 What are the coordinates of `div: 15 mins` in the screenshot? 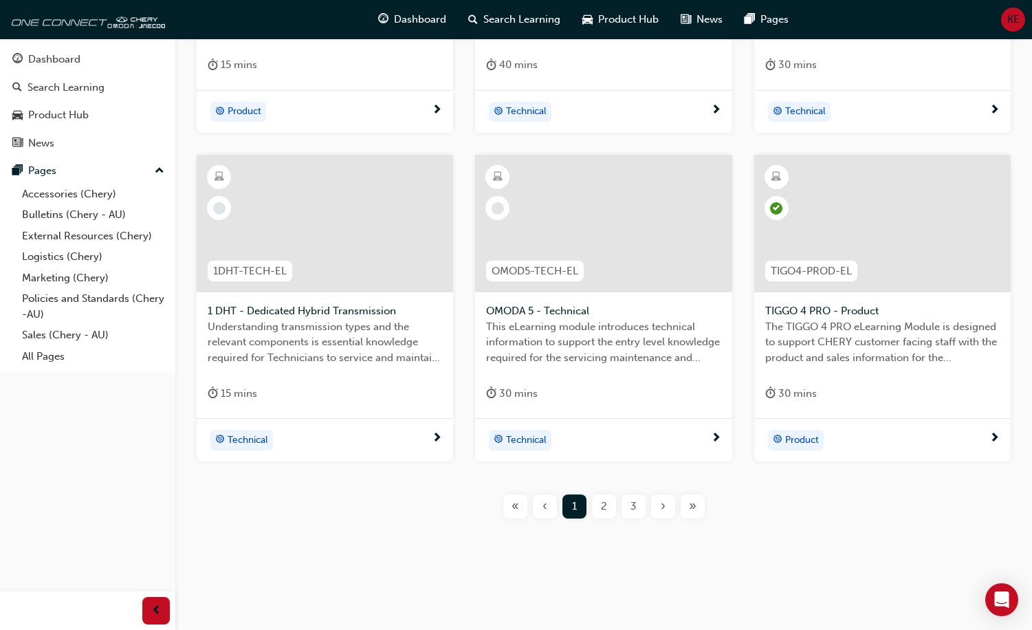 It's located at (232, 65).